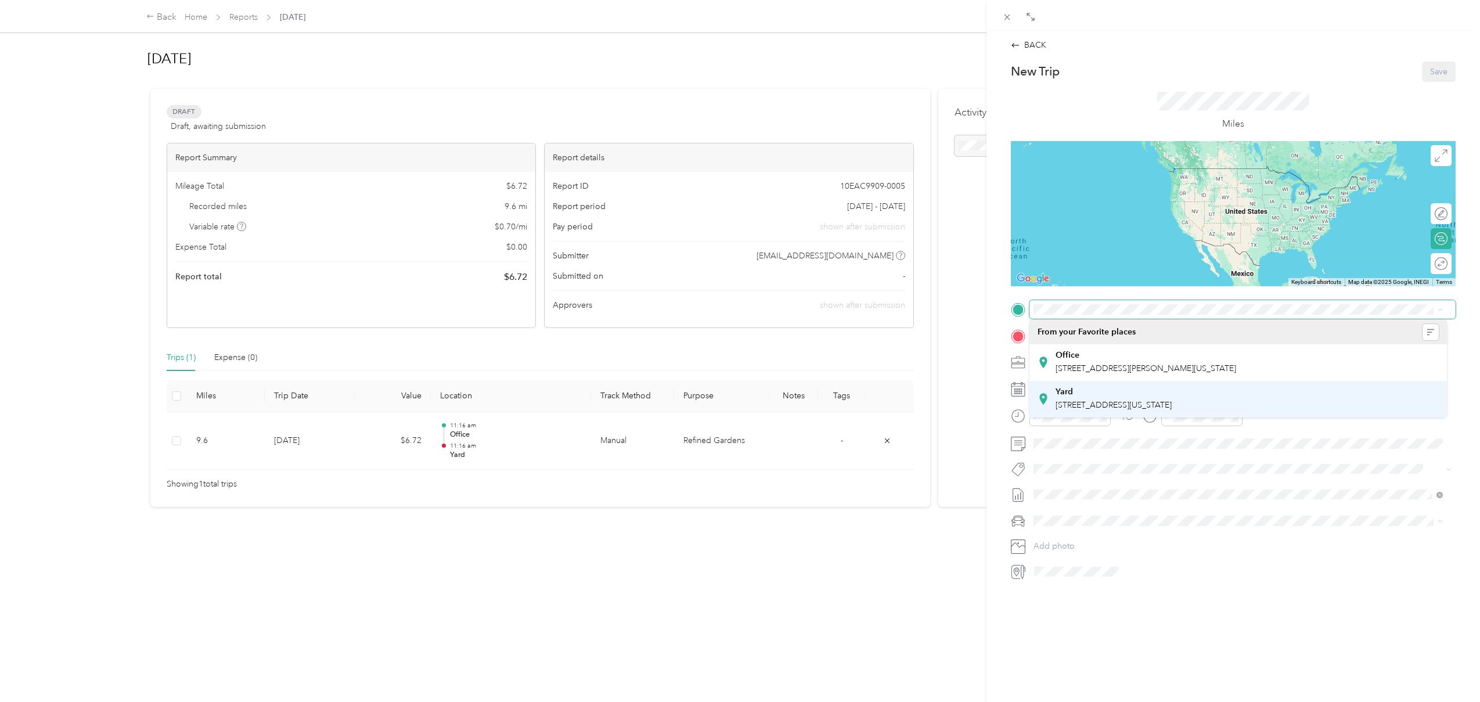 Image resolution: width=1480 pixels, height=702 pixels. I want to click on a: Open this area in Google Maps (opens a new window), so click(1033, 279).